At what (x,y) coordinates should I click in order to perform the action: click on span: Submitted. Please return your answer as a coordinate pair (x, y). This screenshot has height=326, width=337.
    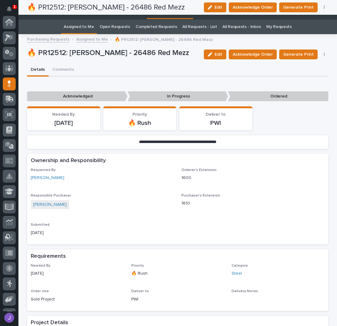
    Looking at the image, I should click on (40, 225).